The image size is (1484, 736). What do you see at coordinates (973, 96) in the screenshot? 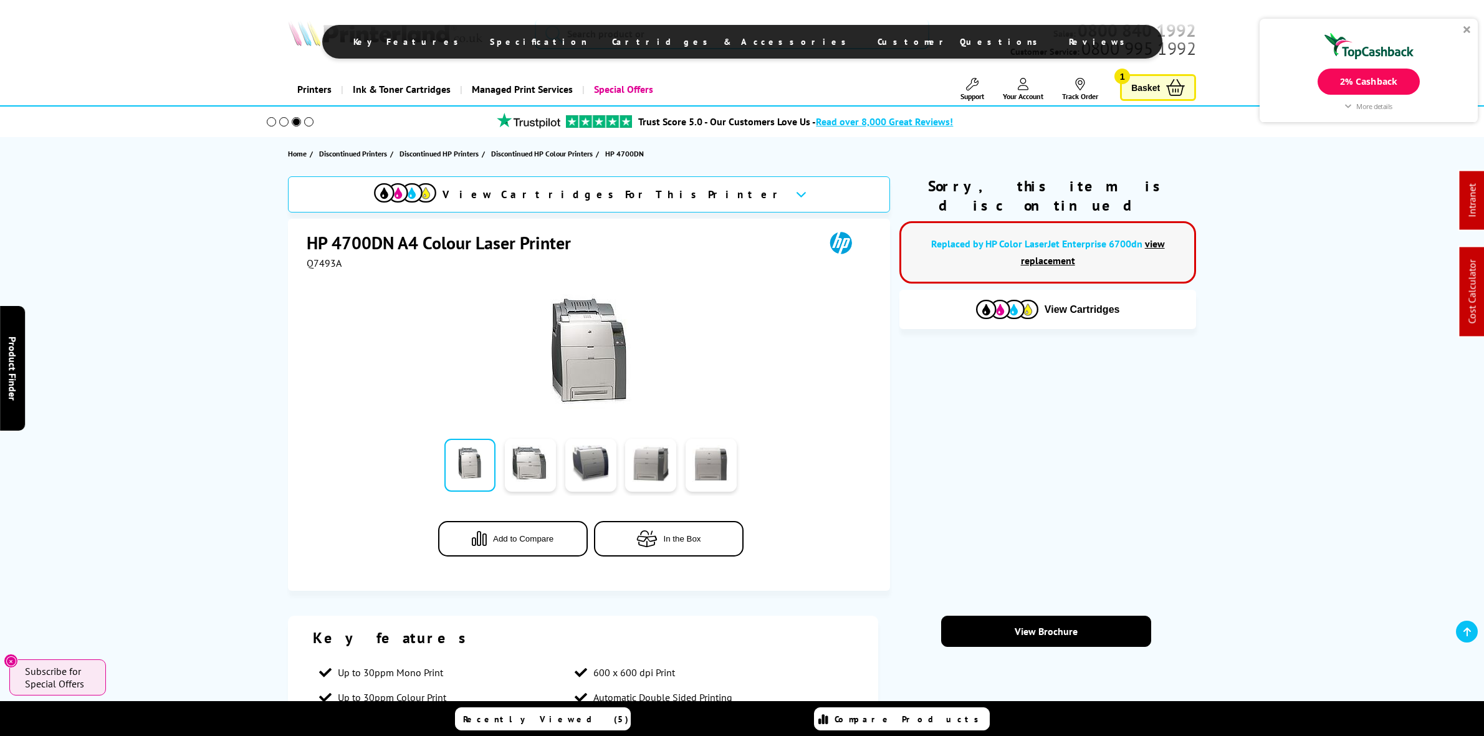
I see `span: Support` at bounding box center [973, 96].